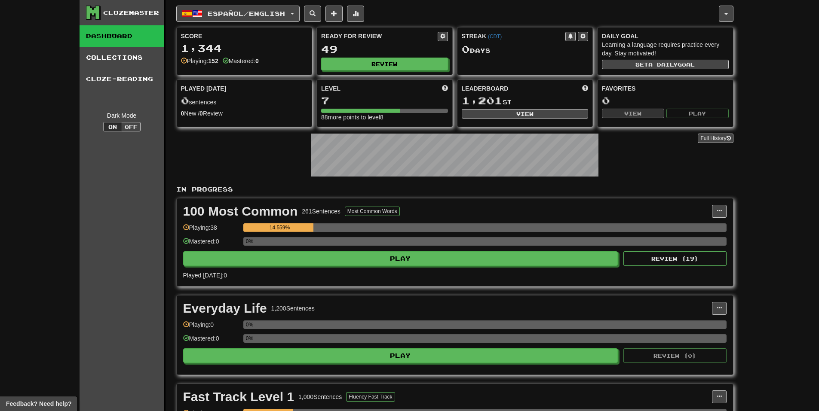 This screenshot has height=411, width=819. I want to click on button: Review (0), so click(675, 356).